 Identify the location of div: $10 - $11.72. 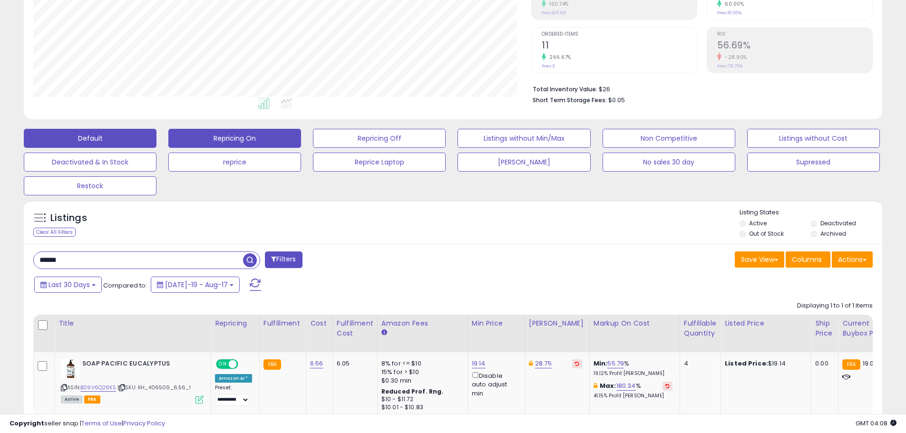
(421, 400).